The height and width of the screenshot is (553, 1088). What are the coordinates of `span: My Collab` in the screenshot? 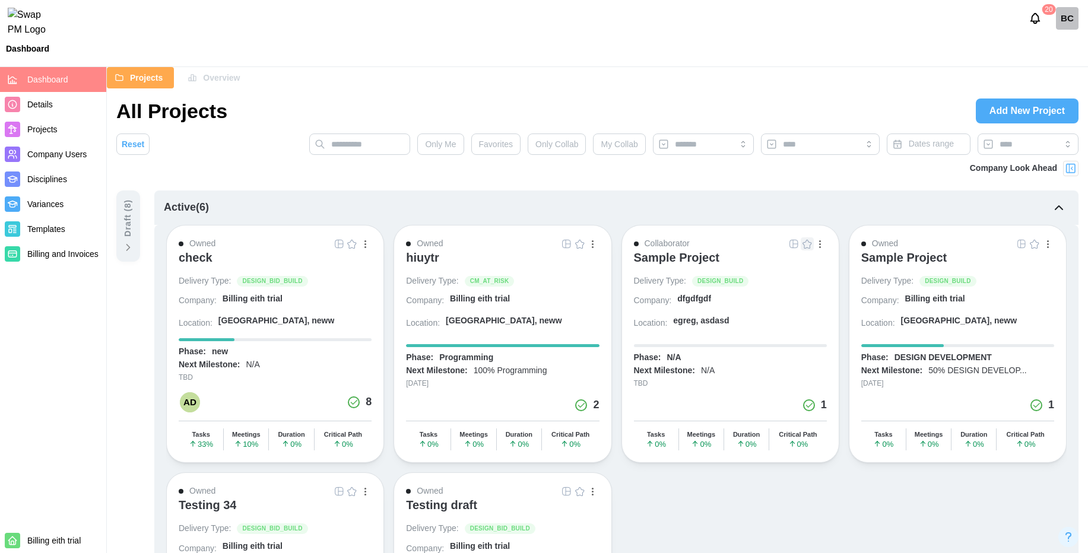 It's located at (619, 144).